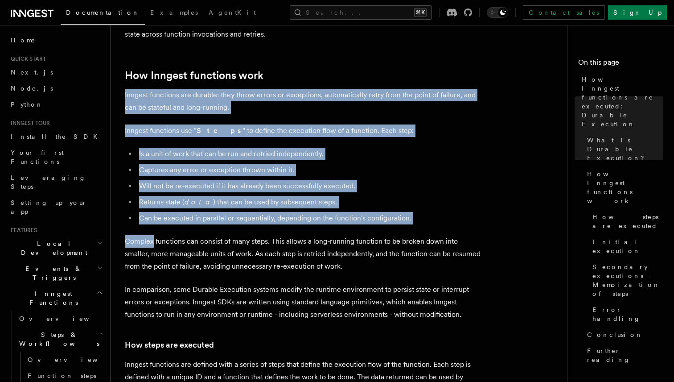  I want to click on a: Secondary executions - Memoization of steps, so click(626, 280).